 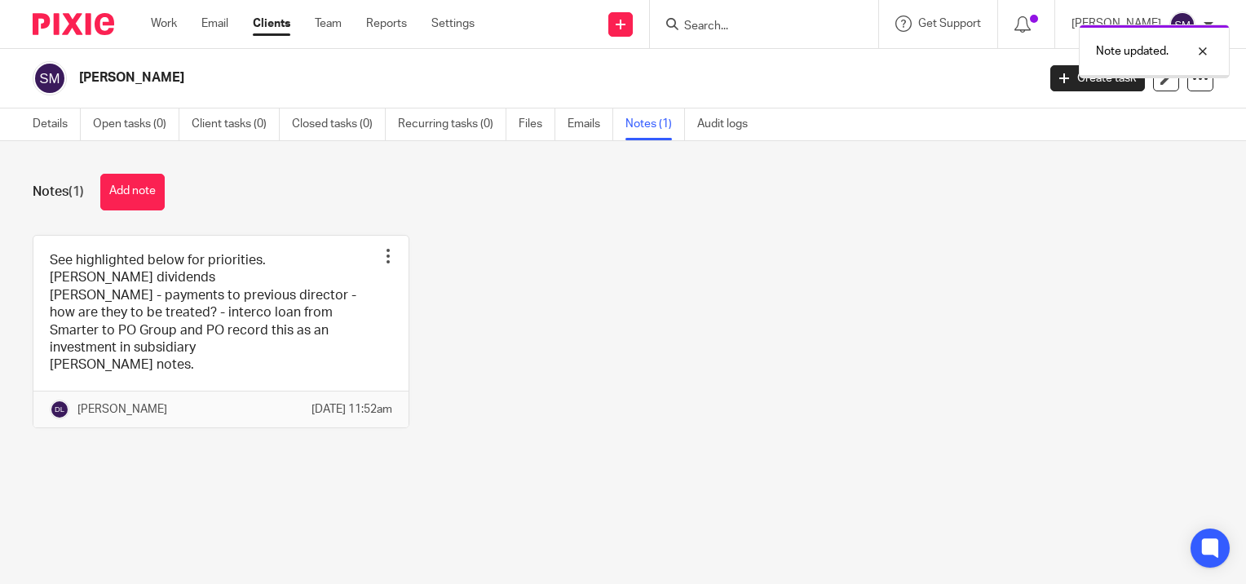 What do you see at coordinates (728, 124) in the screenshot?
I see `a: Audit logs` at bounding box center [728, 124].